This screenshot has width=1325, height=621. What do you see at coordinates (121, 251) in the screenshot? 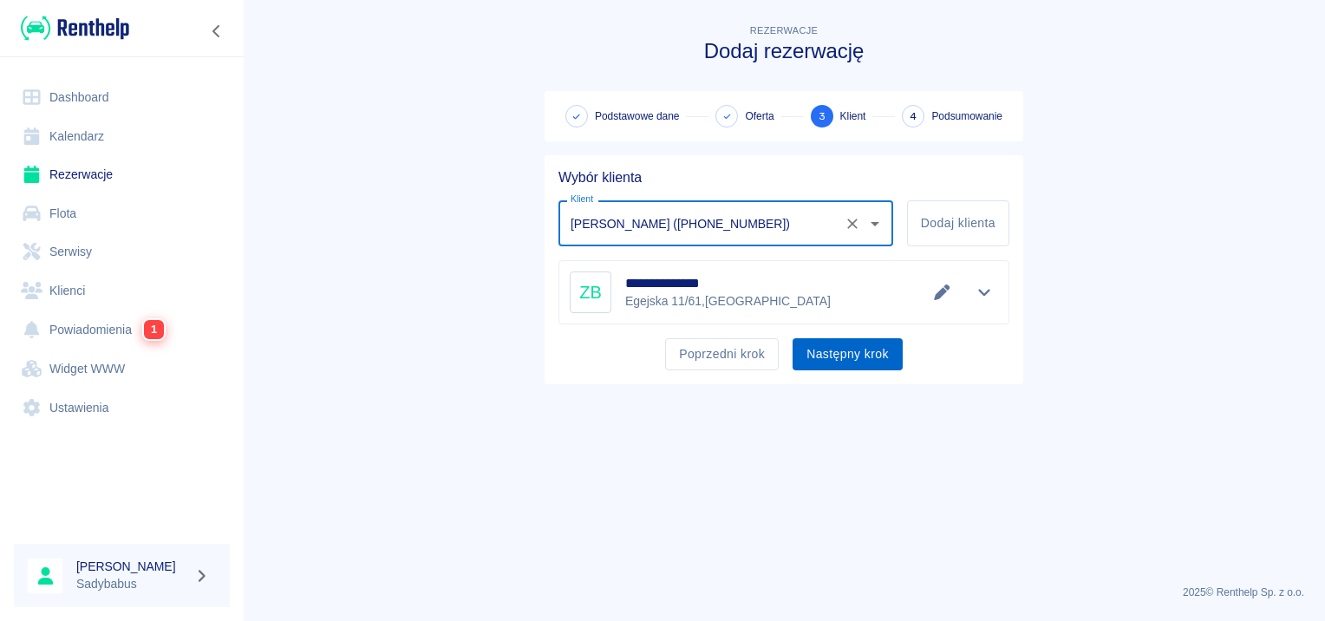
I see `a: Serwisy` at bounding box center [121, 251].